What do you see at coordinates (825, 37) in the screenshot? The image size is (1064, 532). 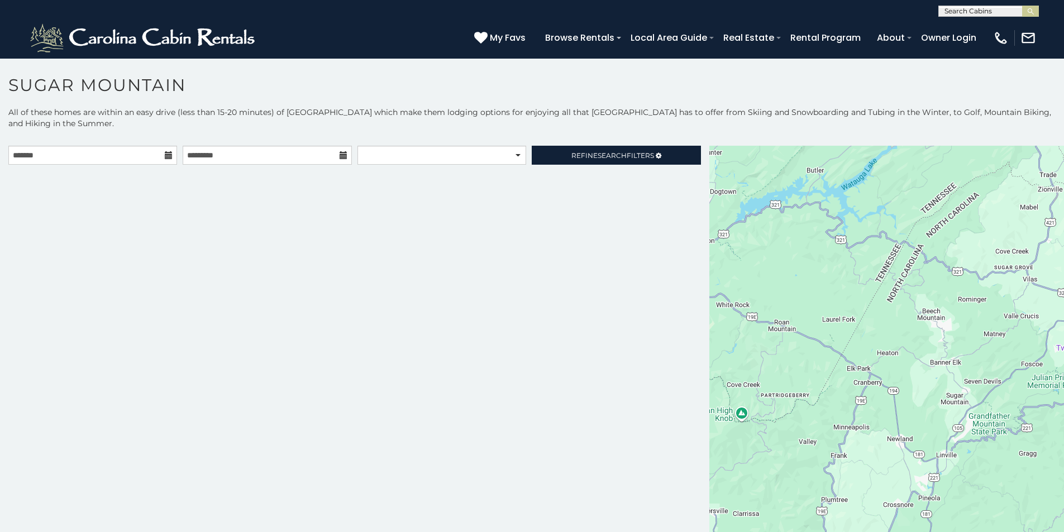 I see `a: Rental Program` at bounding box center [825, 37].